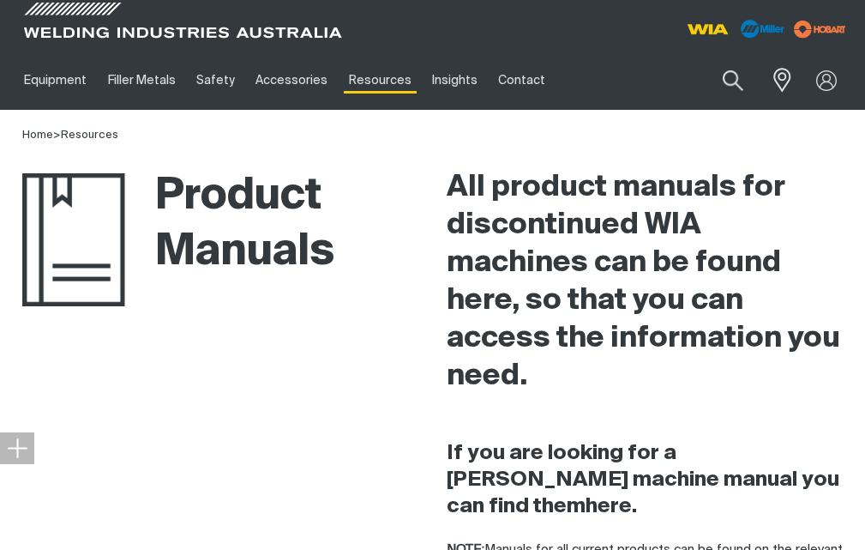  What do you see at coordinates (645, 282) in the screenshot?
I see `h2: All product manuals for discontinued WIA machines can be found here, so that you can access the i...` at bounding box center [645, 282].